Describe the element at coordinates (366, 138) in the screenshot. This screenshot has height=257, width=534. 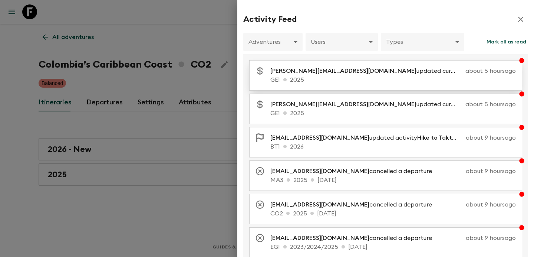
I see `p: updated activity` at that location.